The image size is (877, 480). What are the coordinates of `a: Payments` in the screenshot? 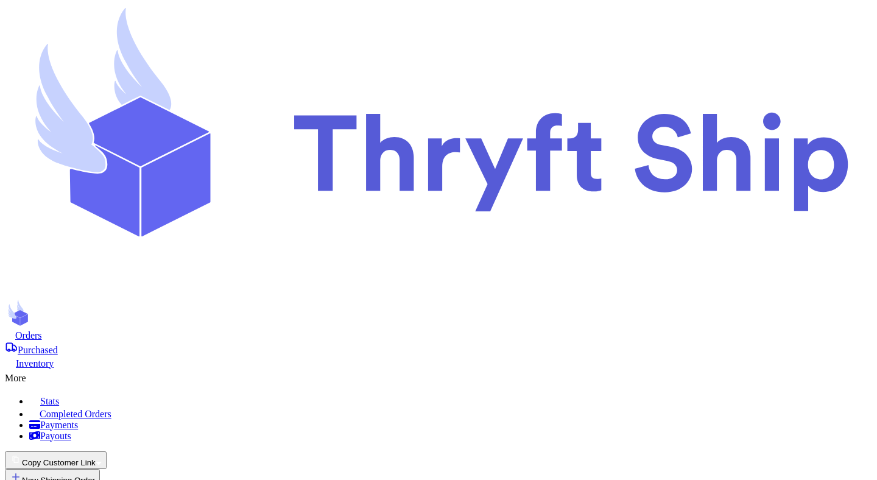 It's located at (450, 425).